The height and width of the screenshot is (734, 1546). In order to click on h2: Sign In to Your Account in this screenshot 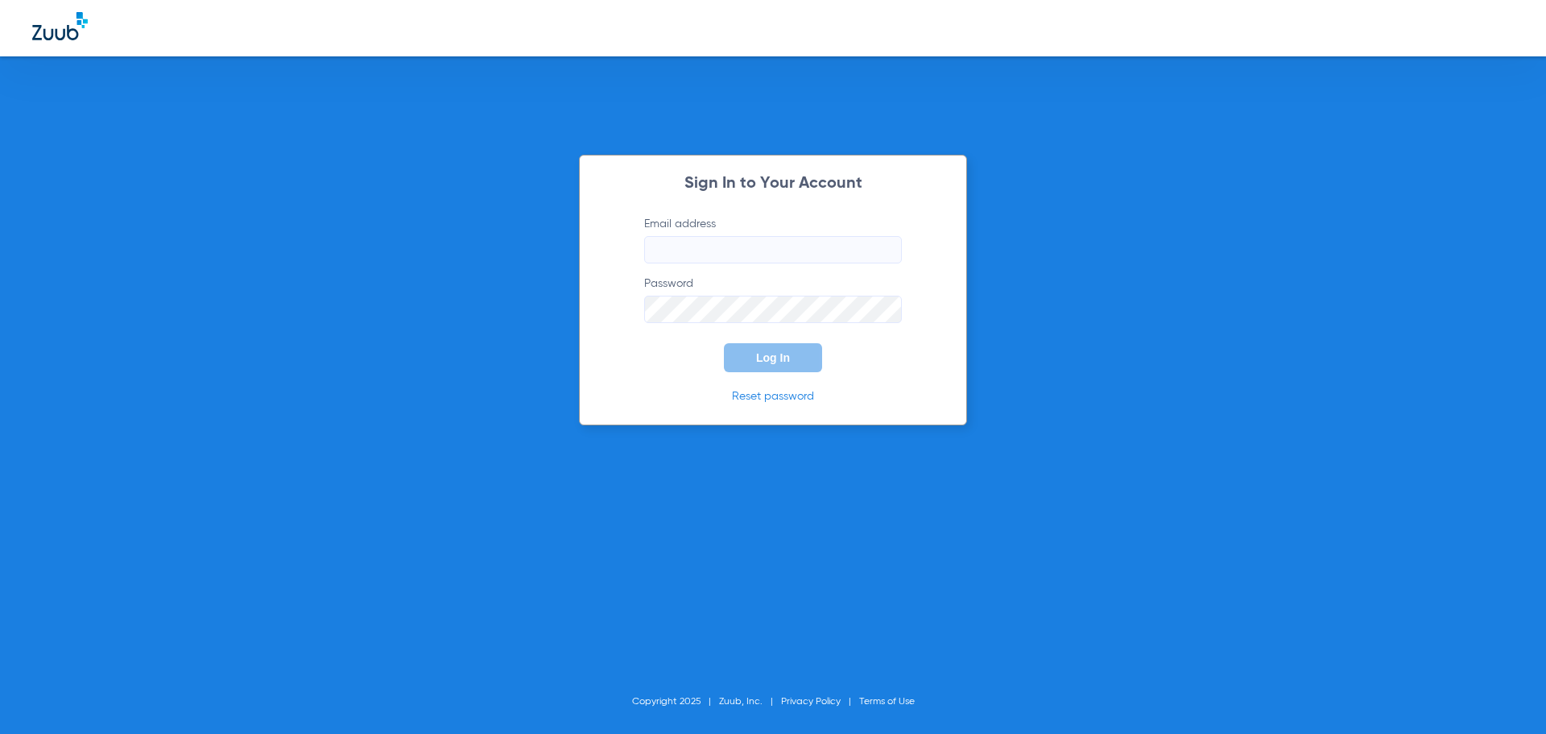, I will do `click(773, 184)`.